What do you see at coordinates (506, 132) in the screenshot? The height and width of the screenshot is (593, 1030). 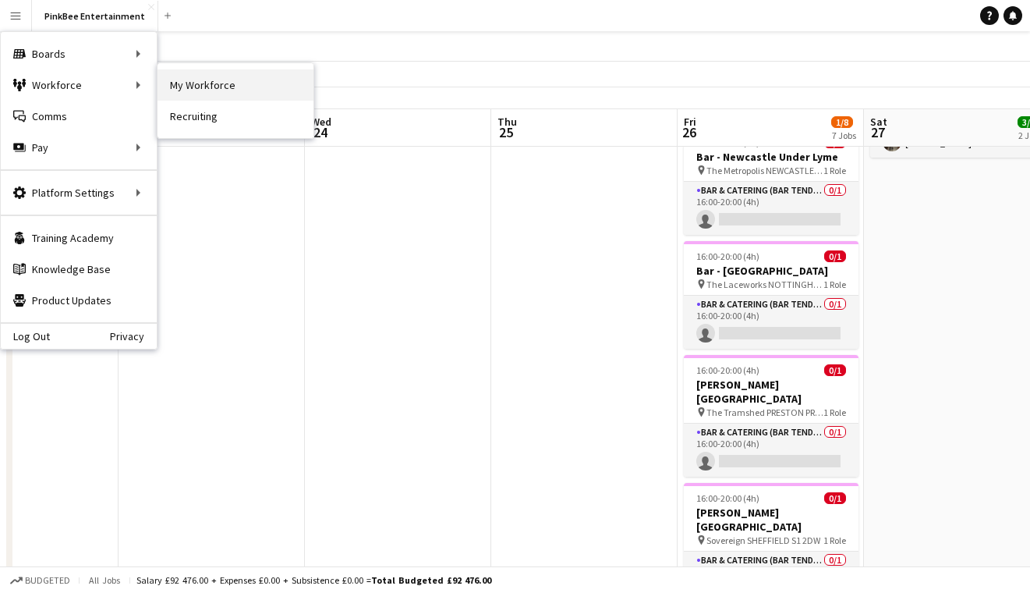 I see `span: 25` at bounding box center [506, 132].